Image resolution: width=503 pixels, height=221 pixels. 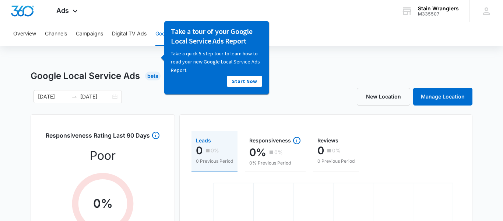 What do you see at coordinates (438, 14) in the screenshot?
I see `div: account id` at bounding box center [438, 14].